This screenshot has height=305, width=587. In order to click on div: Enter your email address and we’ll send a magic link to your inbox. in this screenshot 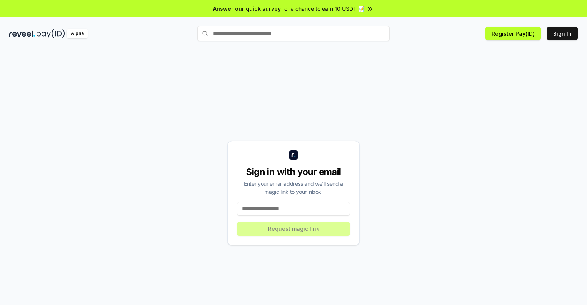, I will do `click(294, 188)`.